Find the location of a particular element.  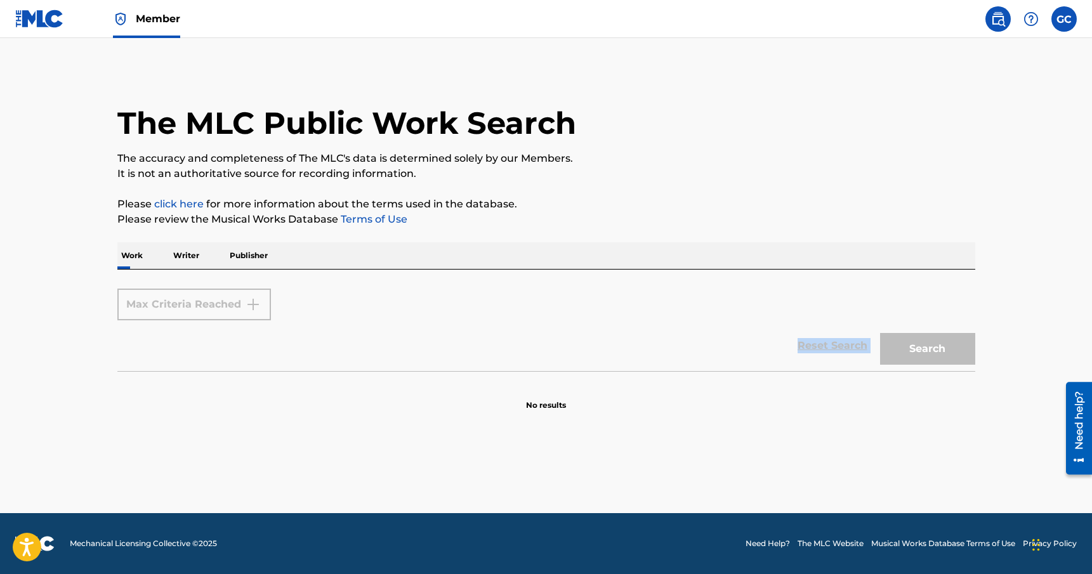

p: Please review the Musical Works Database is located at coordinates (546, 220).